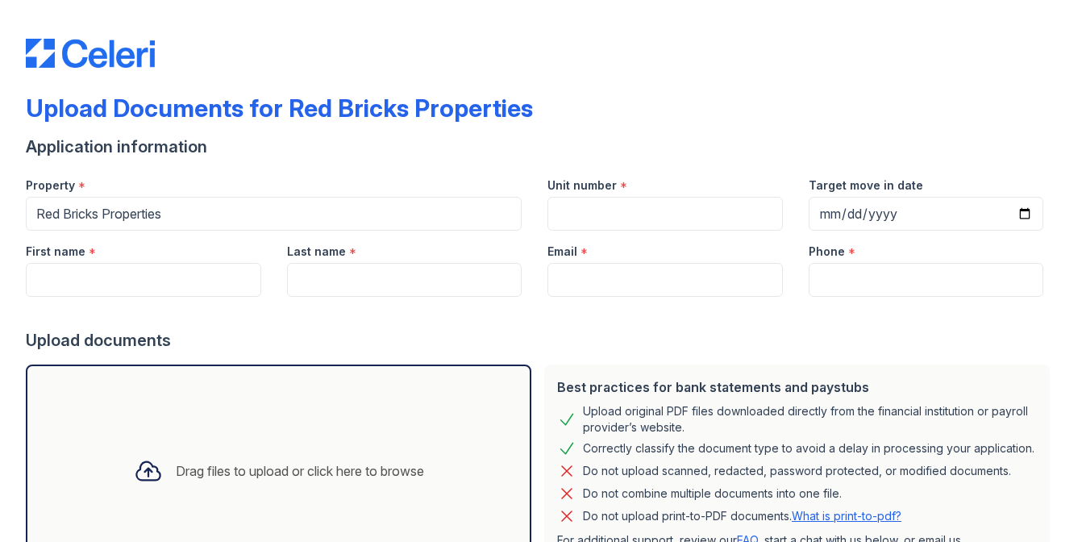 The height and width of the screenshot is (542, 1082). Describe the element at coordinates (541, 340) in the screenshot. I see `div: Upload documents` at that location.